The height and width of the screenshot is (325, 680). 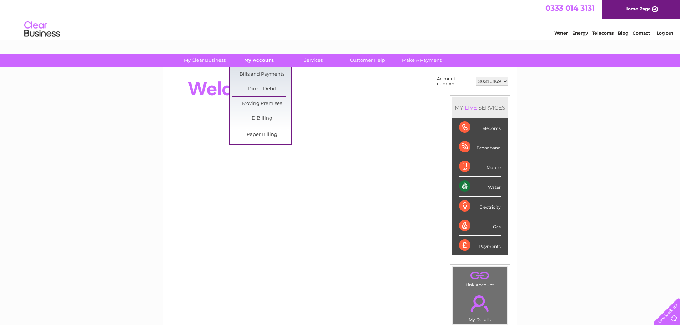 What do you see at coordinates (480, 147) in the screenshot?
I see `div: Broadband` at bounding box center [480, 147].